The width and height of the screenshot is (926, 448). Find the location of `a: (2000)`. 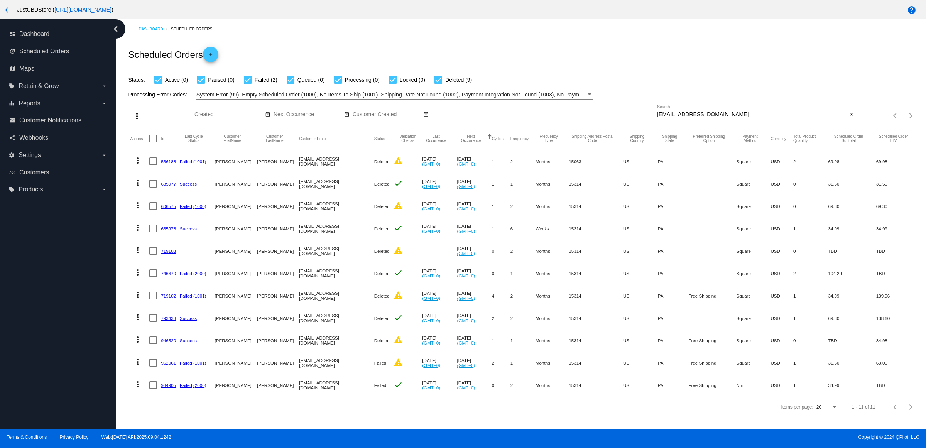

a: (2000) is located at coordinates (200, 273).